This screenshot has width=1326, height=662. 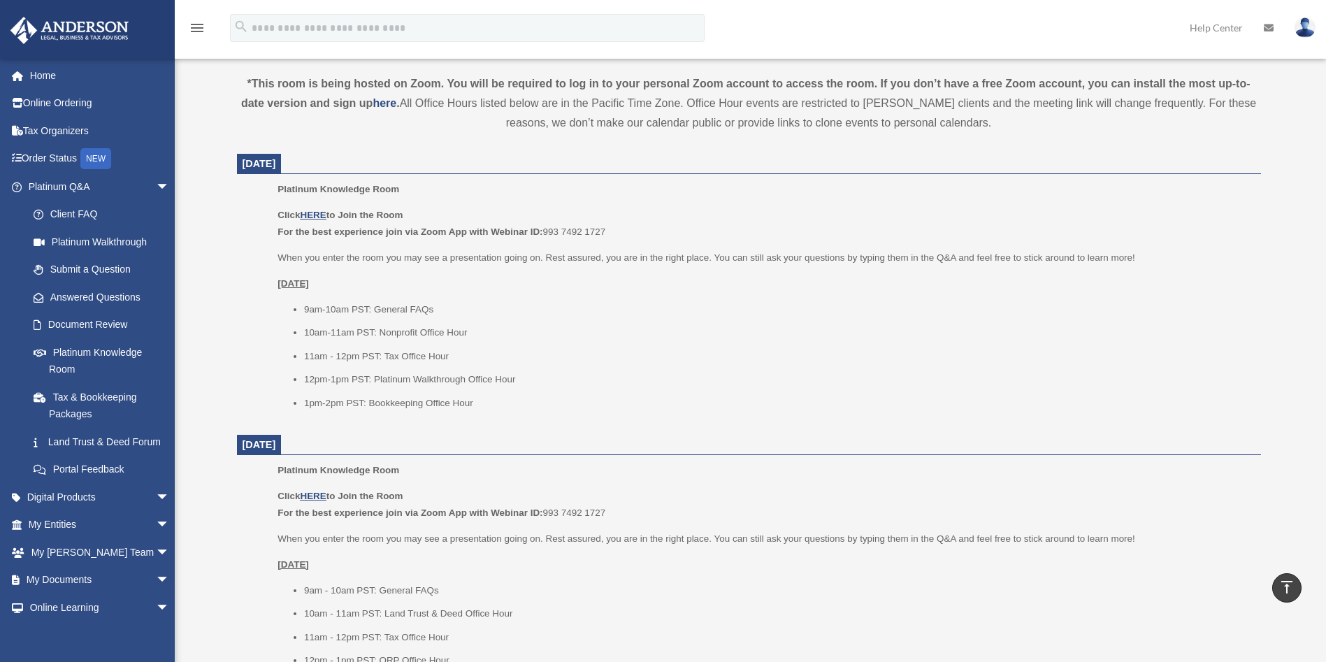 What do you see at coordinates (384, 103) in the screenshot?
I see `a: here` at bounding box center [384, 103].